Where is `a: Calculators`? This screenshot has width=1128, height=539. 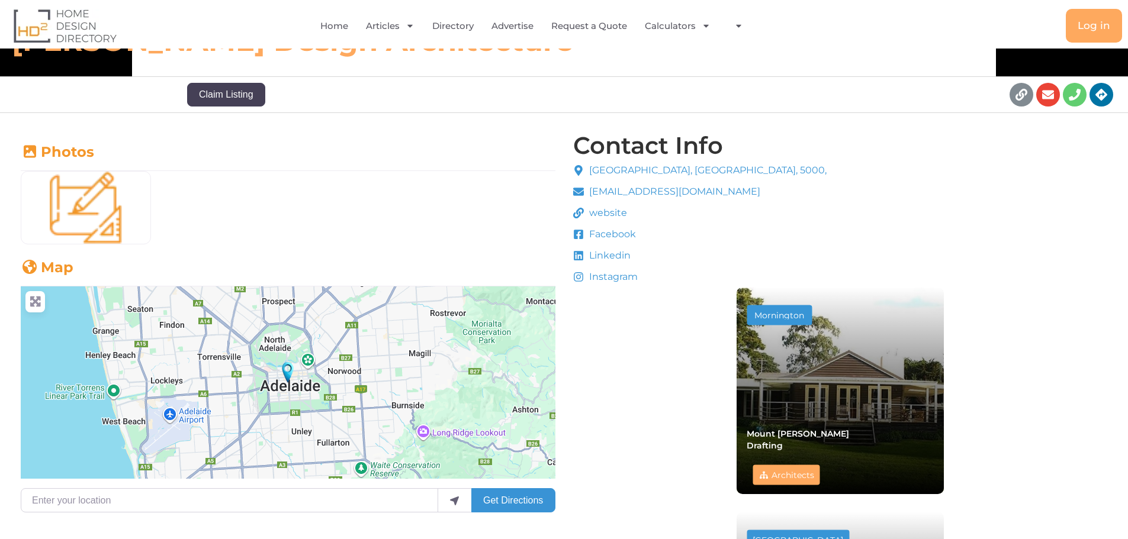
a: Calculators is located at coordinates (677, 26).